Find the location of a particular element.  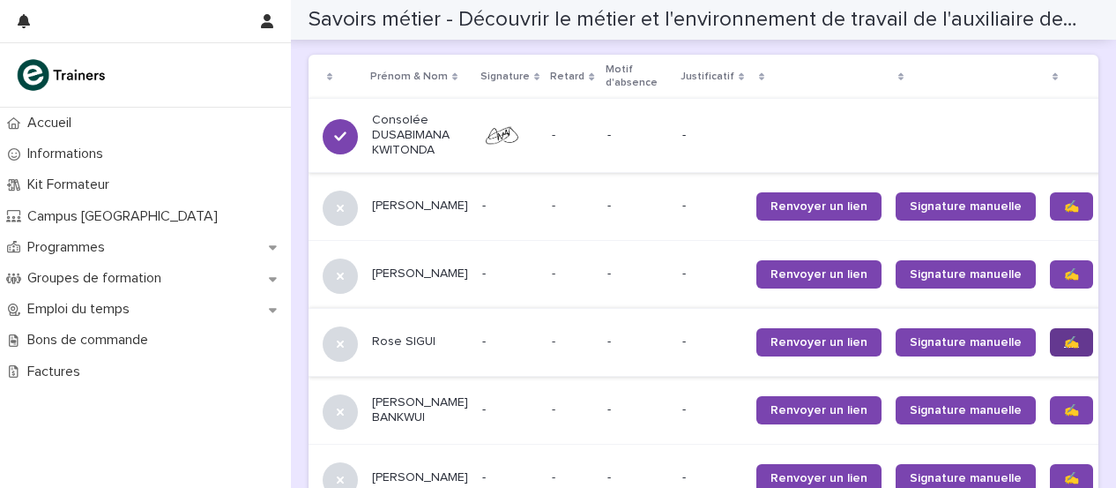

font: Informations is located at coordinates (65, 153).